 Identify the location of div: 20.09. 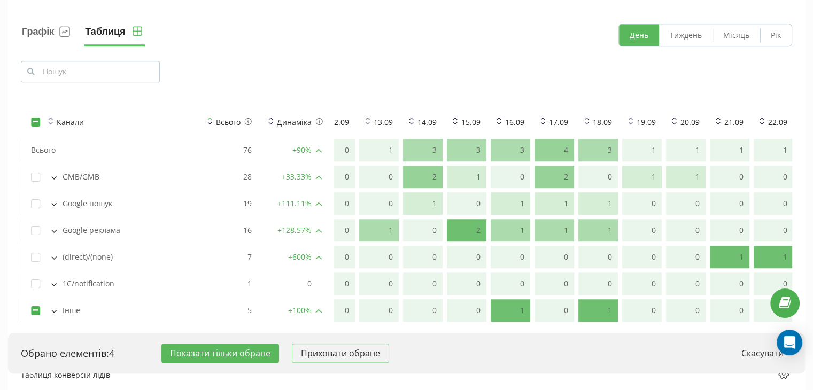
(686, 122).